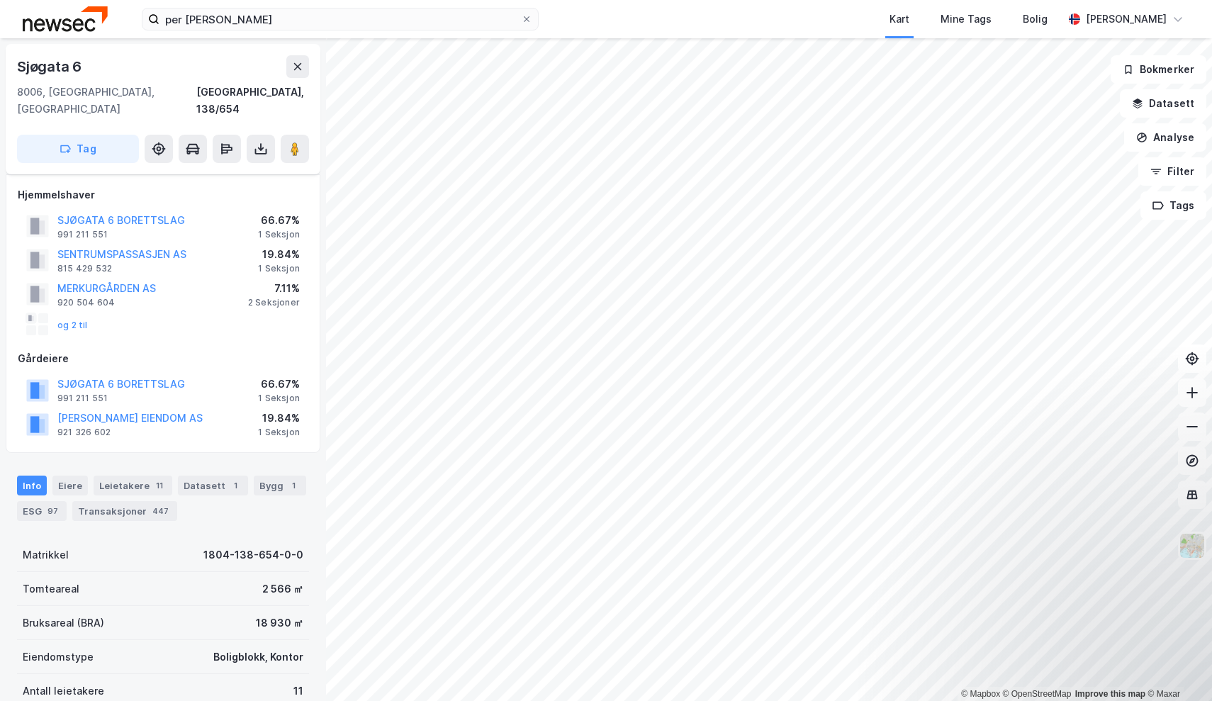 The height and width of the screenshot is (701, 1212). I want to click on div: 1804-138-654-0-0, so click(253, 555).